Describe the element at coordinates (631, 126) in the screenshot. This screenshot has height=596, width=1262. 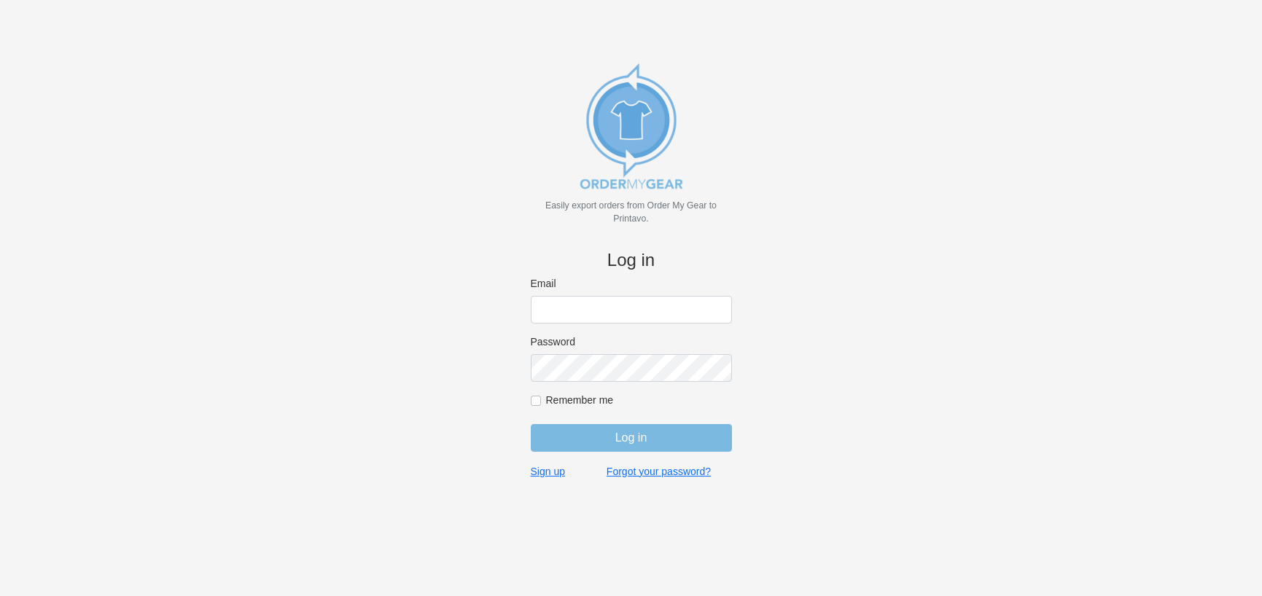
I see `img: new_omg_export_logo-652582c309f788888370c3373ec495a74b7b3fc93c8838f76510ecd25890bcc4.png` at that location.